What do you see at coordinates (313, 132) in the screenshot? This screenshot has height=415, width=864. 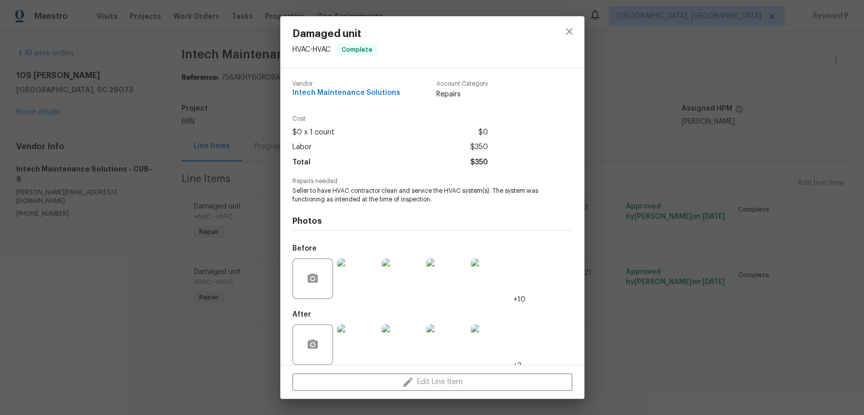 I see `span: $0 x 1 count` at bounding box center [313, 132].